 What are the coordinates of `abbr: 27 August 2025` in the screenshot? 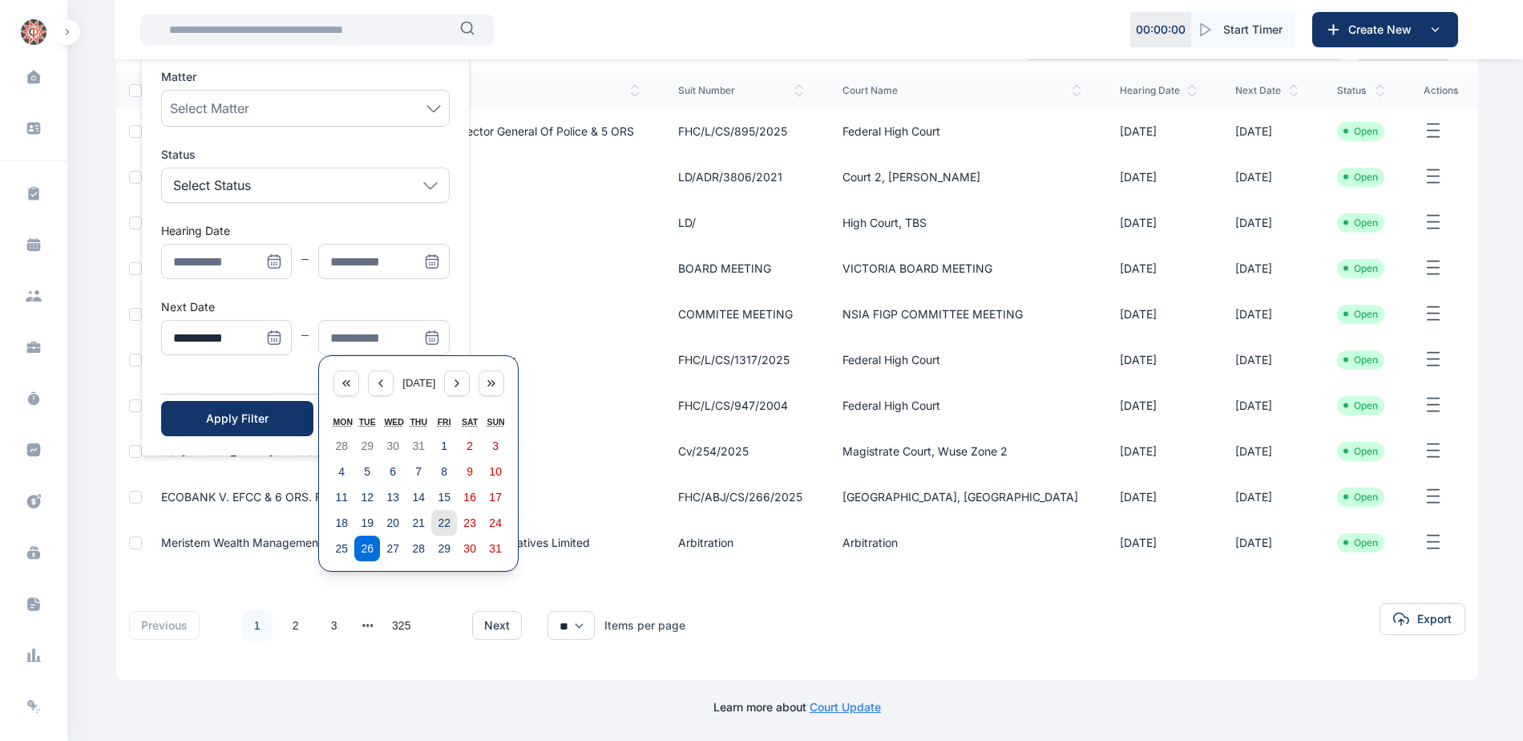 It's located at (393, 548).